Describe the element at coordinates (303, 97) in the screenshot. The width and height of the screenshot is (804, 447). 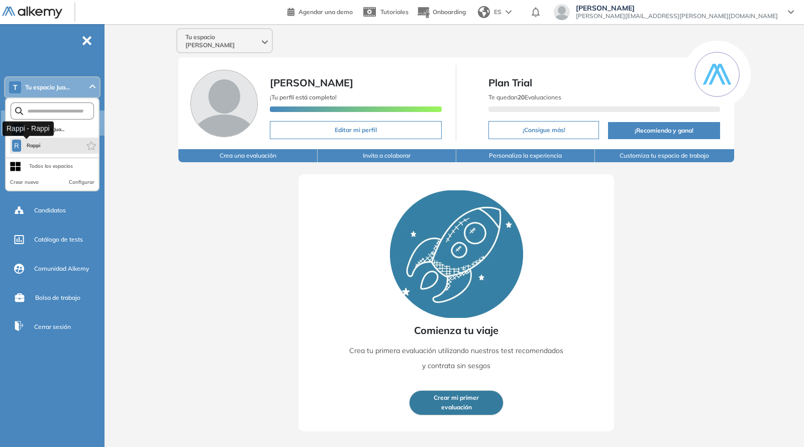
I see `span: ¡Tu perfil está completo!` at that location.